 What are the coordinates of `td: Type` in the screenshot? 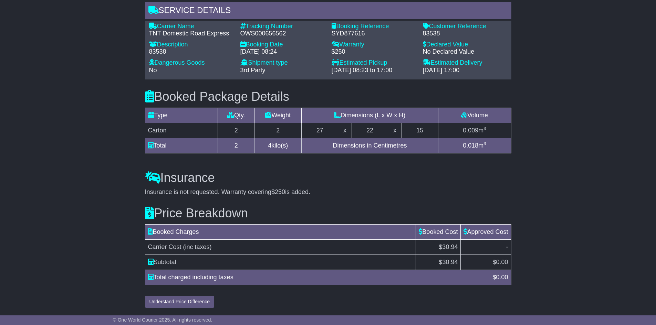 It's located at (181, 115).